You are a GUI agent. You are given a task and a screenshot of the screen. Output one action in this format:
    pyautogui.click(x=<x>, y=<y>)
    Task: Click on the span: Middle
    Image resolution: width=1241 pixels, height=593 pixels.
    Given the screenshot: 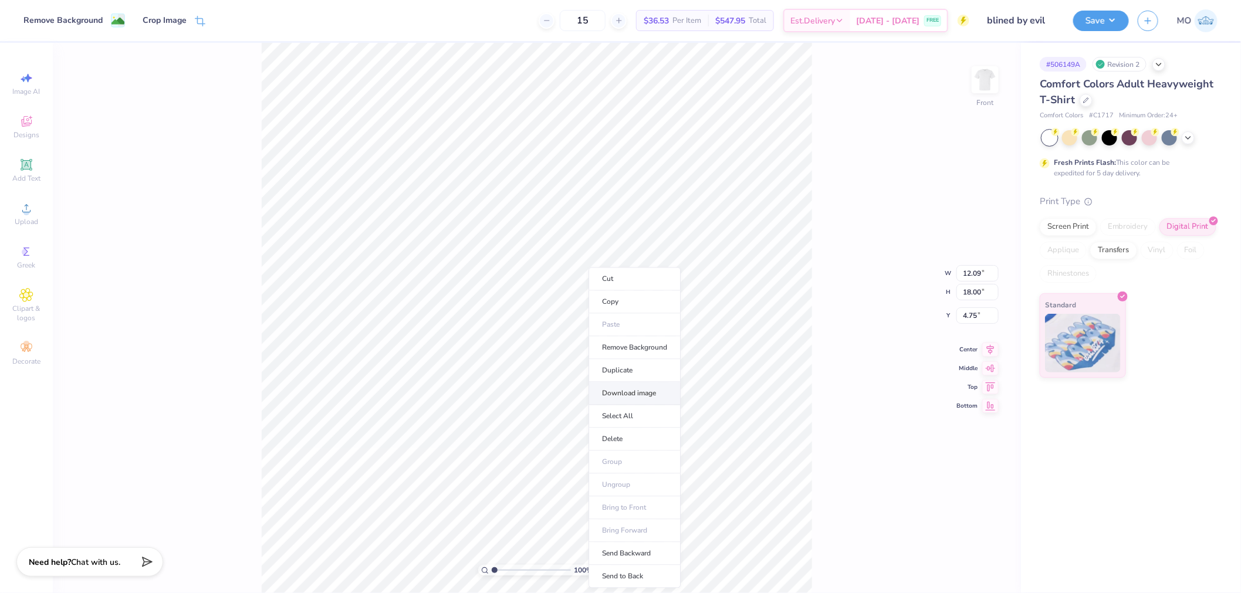 What is the action you would take?
    pyautogui.click(x=967, y=368)
    